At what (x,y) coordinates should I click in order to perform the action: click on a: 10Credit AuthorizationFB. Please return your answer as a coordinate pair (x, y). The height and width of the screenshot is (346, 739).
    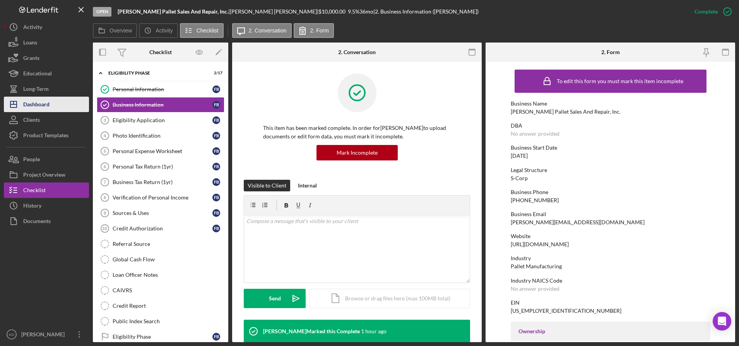
    Looking at the image, I should click on (161, 229).